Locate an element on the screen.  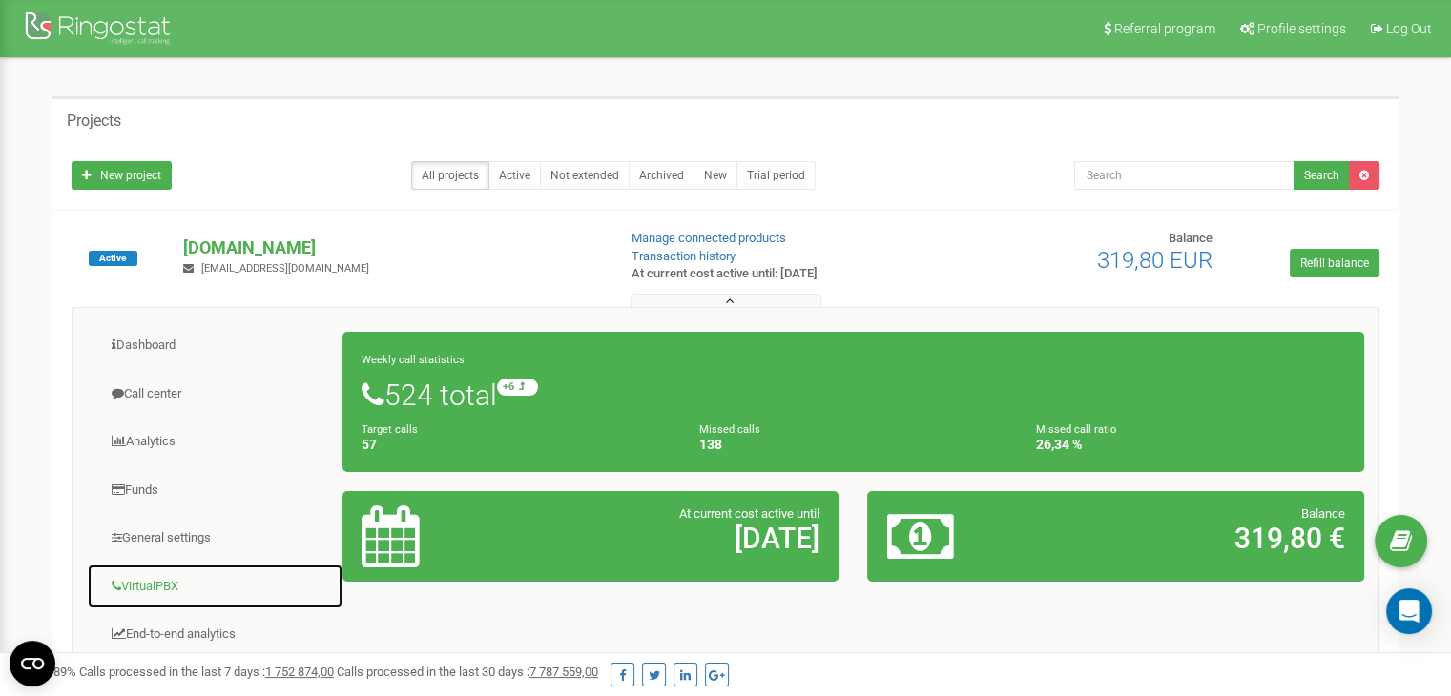
small: Missed call ratio is located at coordinates (1076, 429).